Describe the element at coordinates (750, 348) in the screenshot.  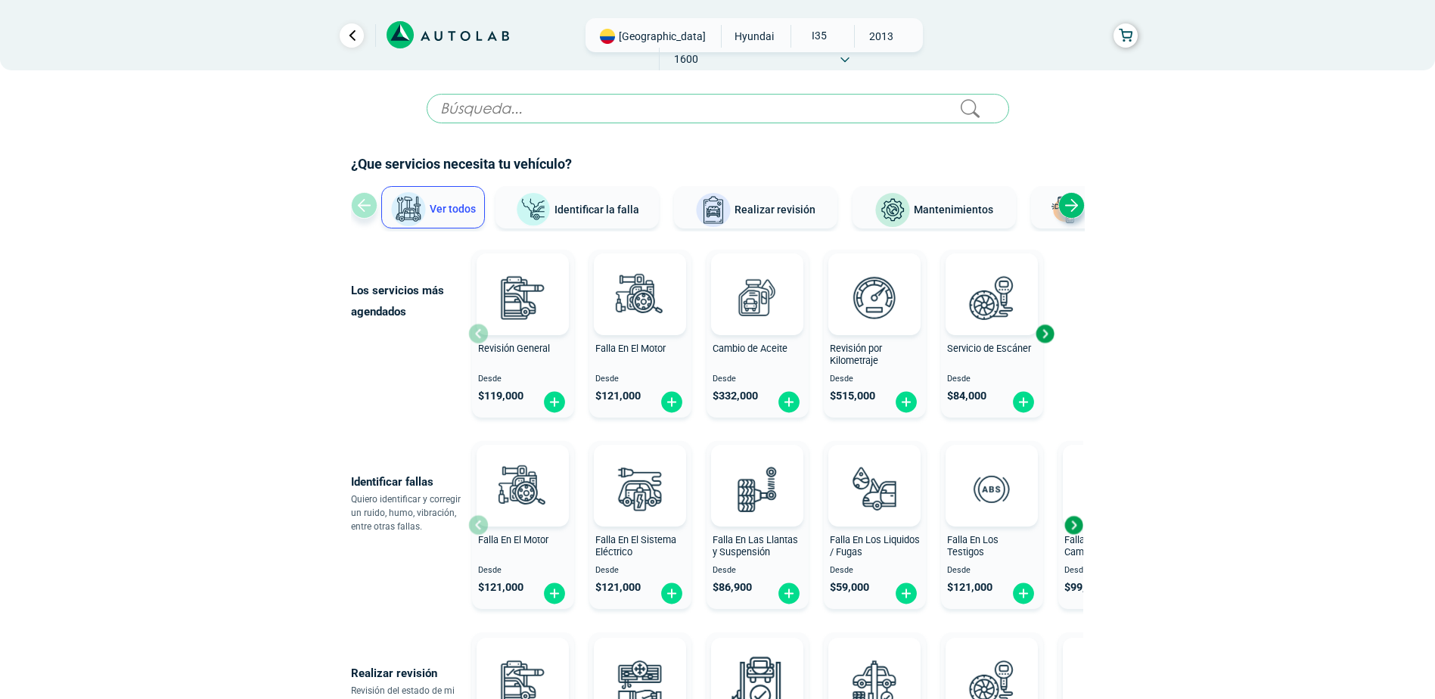
I see `span: Cambio de Aceite` at that location.